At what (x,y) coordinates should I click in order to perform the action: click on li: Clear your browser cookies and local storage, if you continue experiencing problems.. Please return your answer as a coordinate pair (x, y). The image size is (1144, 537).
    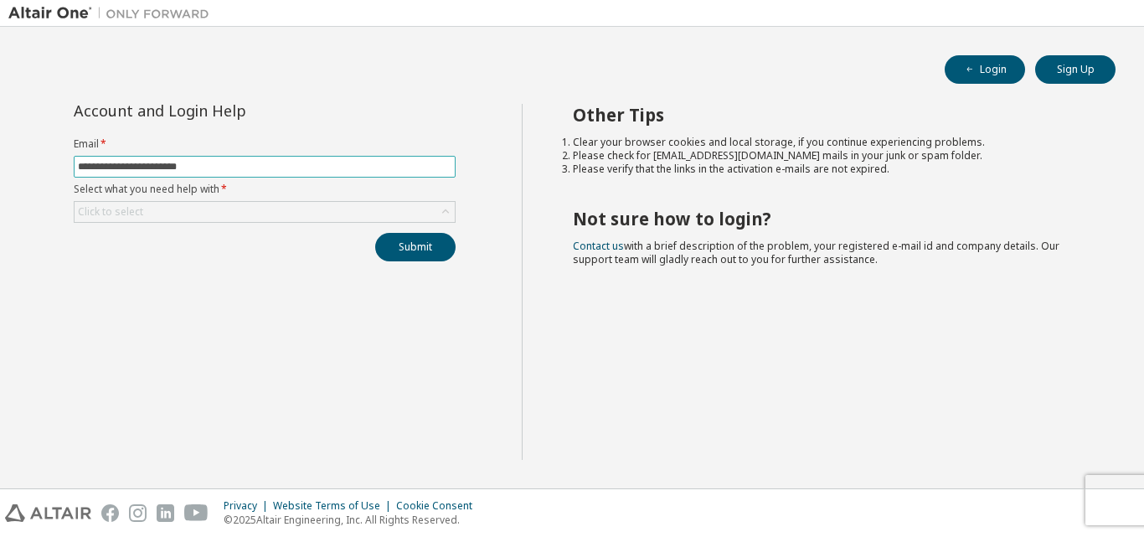
    Looking at the image, I should click on (829, 142).